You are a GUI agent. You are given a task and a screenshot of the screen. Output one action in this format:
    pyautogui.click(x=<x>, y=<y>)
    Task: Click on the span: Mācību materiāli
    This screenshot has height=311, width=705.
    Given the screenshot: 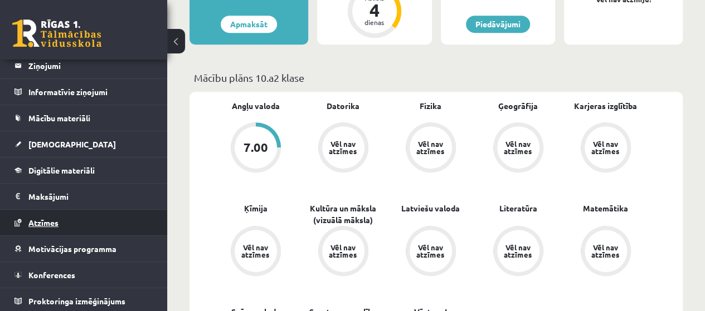 What is the action you would take?
    pyautogui.click(x=59, y=118)
    